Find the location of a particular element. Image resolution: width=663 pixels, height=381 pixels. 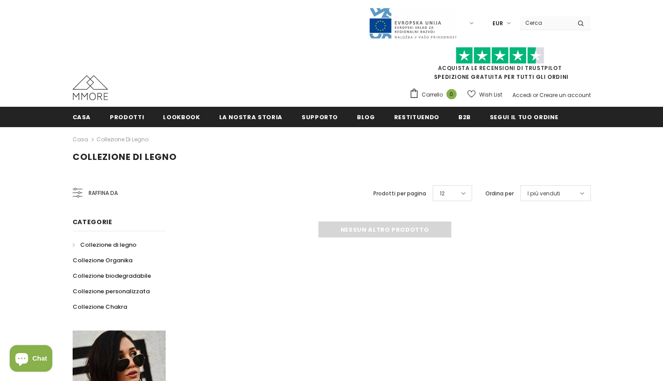

span: B2B is located at coordinates (465, 117).